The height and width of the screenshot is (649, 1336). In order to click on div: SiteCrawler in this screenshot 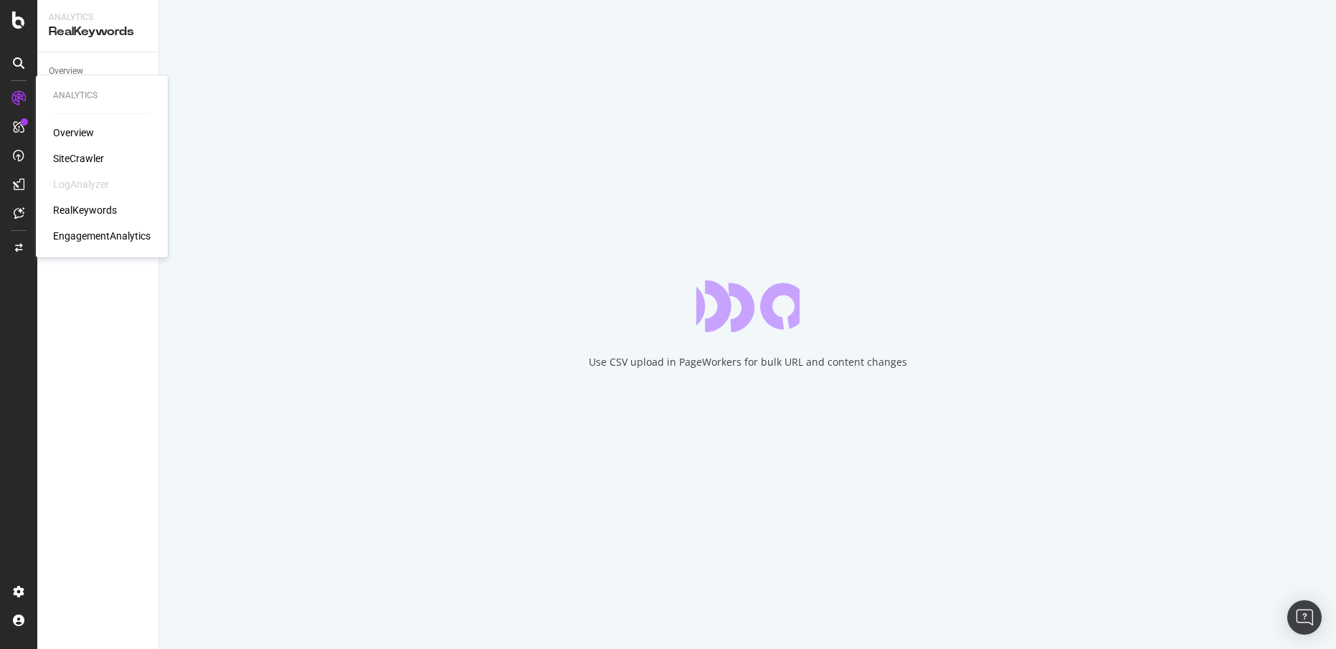, I will do `click(78, 159)`.